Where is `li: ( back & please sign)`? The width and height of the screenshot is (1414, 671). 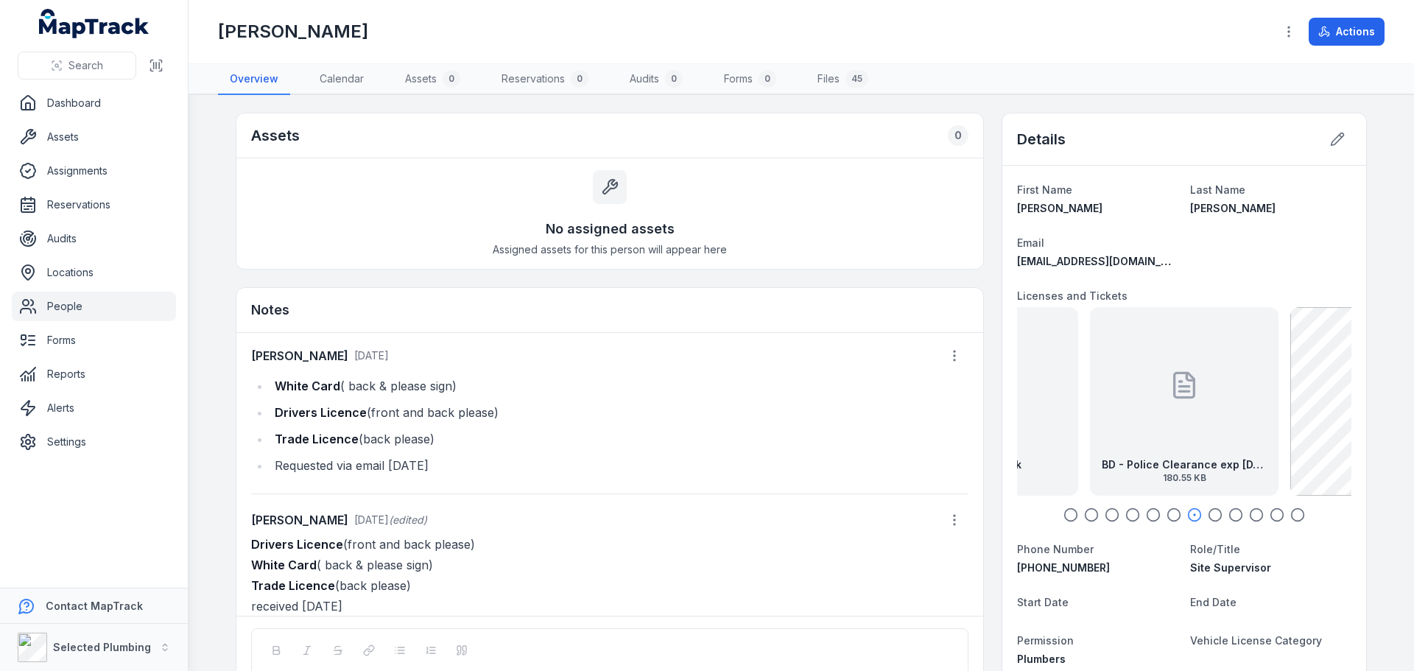 li: ( back & please sign) is located at coordinates (619, 386).